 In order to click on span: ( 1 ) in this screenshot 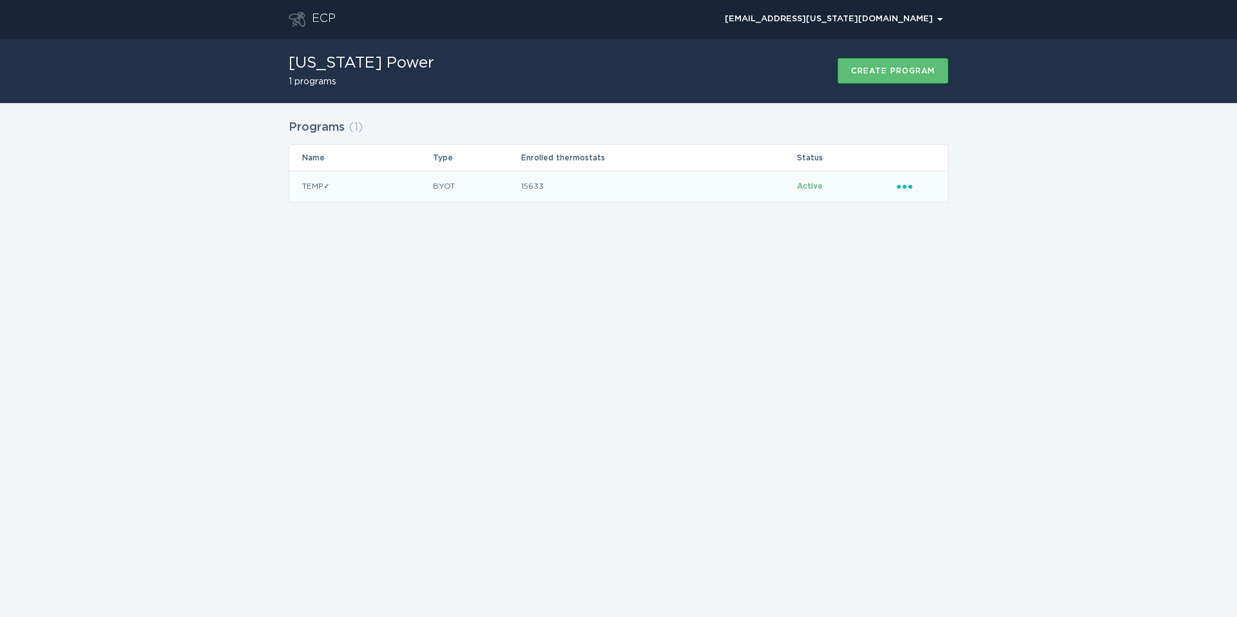, I will do `click(356, 128)`.